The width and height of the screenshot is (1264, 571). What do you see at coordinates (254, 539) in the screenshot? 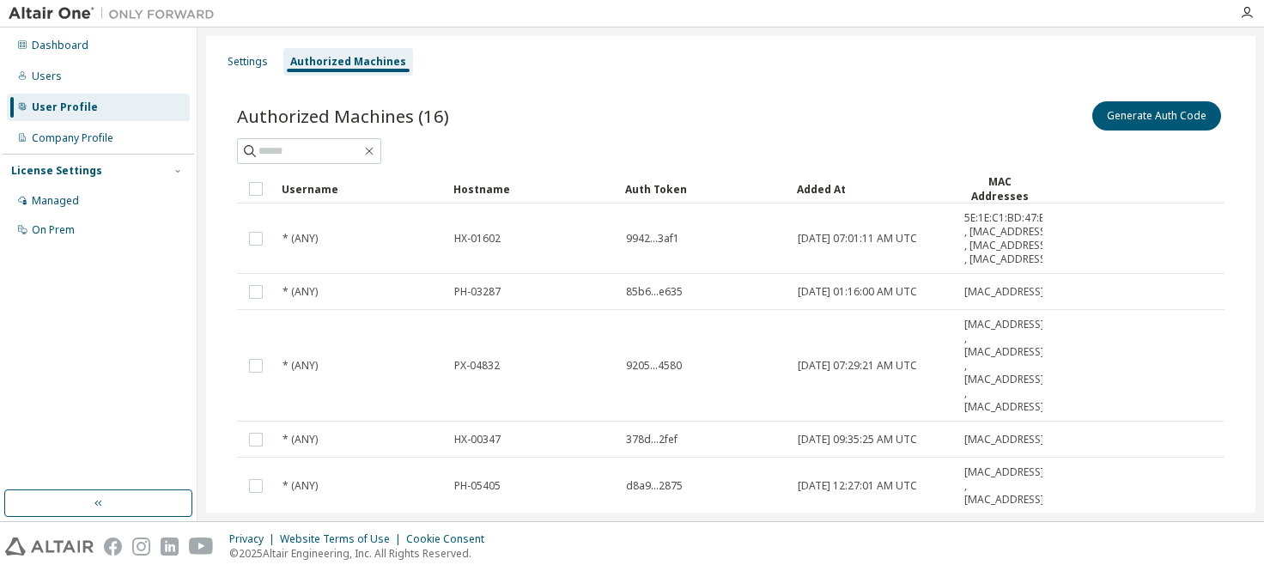
I see `div: Privacy` at bounding box center [254, 539].